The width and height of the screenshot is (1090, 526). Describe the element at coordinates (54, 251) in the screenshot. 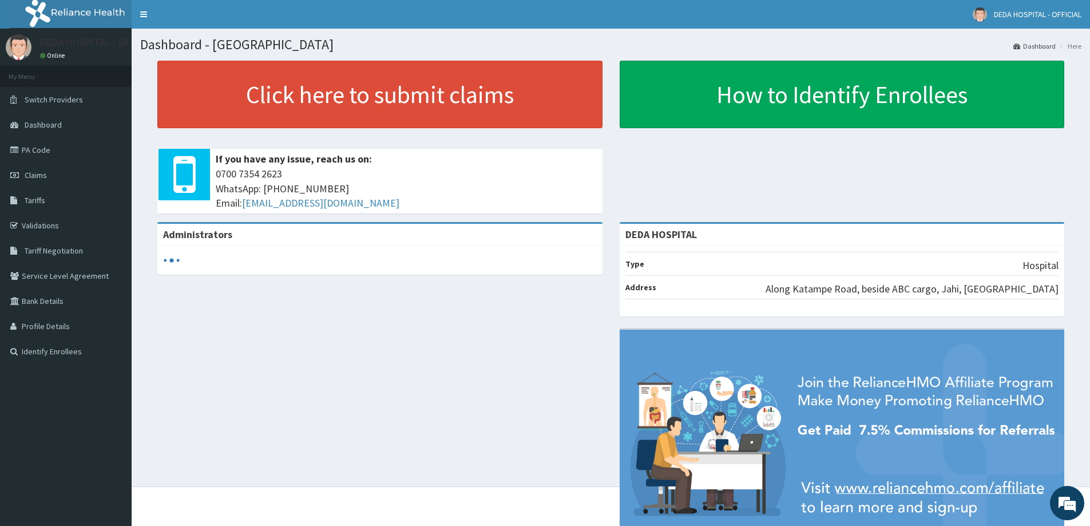

I see `span: Tariff Negotiation` at that location.